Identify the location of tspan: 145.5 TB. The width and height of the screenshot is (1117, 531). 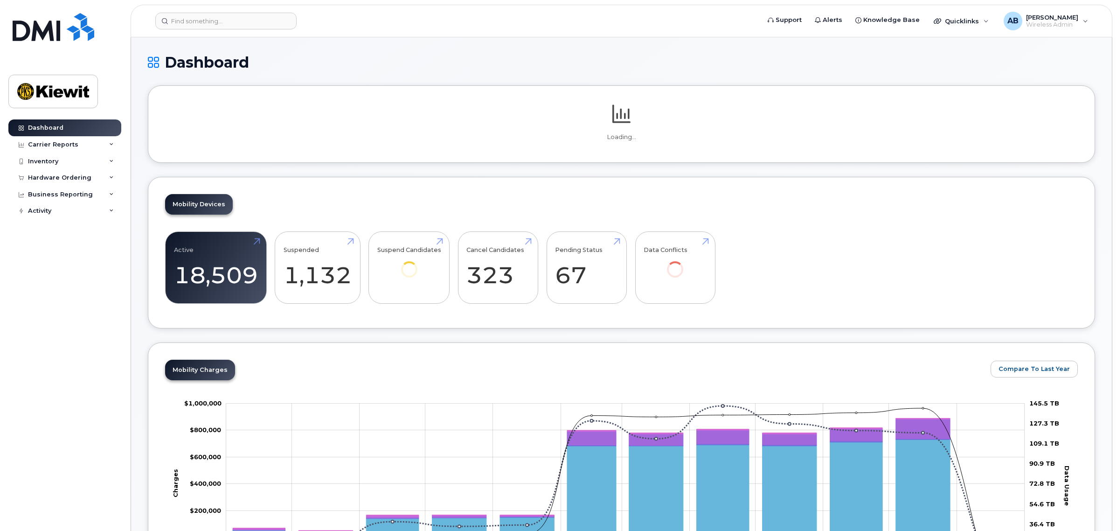
(1044, 403).